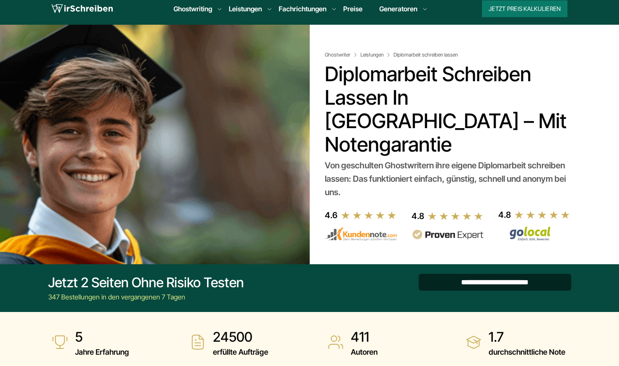 The height and width of the screenshot is (366, 619). I want to click on div: 347 Bestellungen in den vergangenen 7 Tagen, so click(146, 297).